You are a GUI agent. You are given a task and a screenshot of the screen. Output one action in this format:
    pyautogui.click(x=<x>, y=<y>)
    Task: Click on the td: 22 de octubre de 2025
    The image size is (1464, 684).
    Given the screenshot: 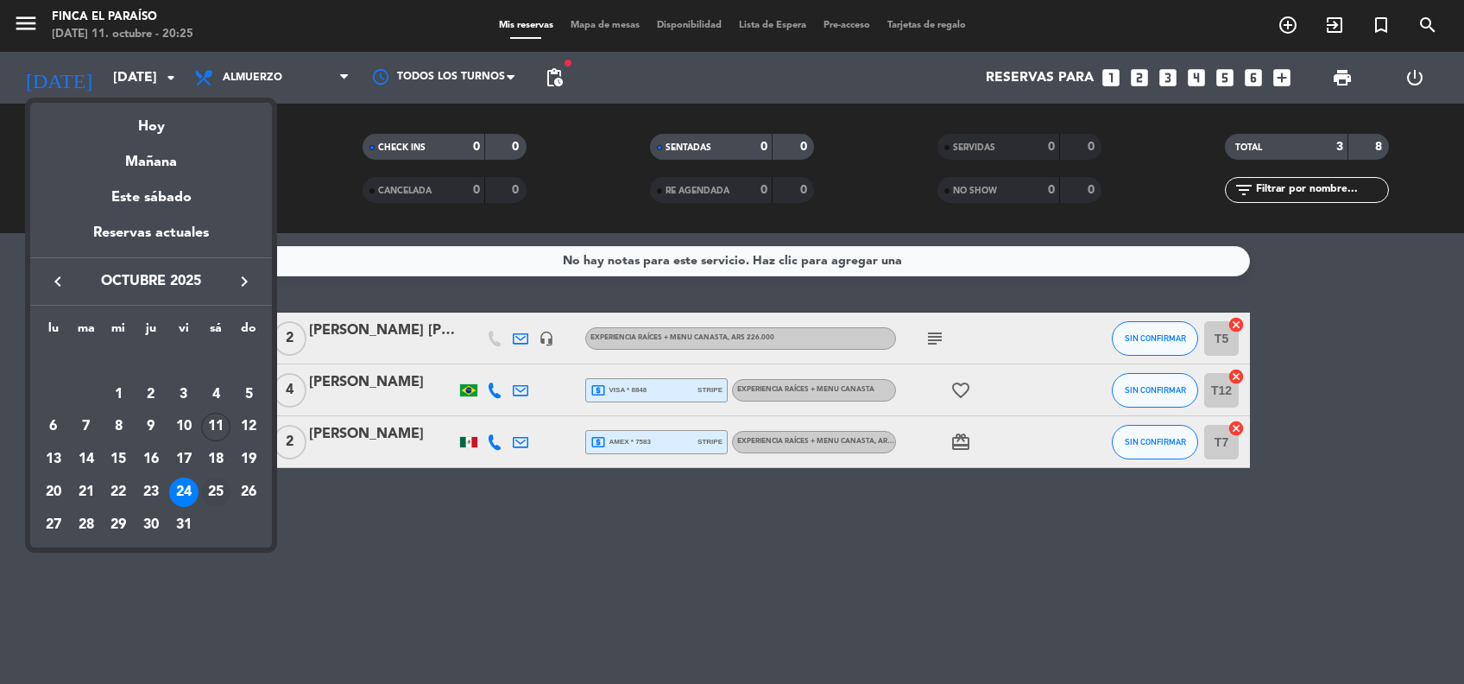 What is the action you would take?
    pyautogui.click(x=118, y=492)
    